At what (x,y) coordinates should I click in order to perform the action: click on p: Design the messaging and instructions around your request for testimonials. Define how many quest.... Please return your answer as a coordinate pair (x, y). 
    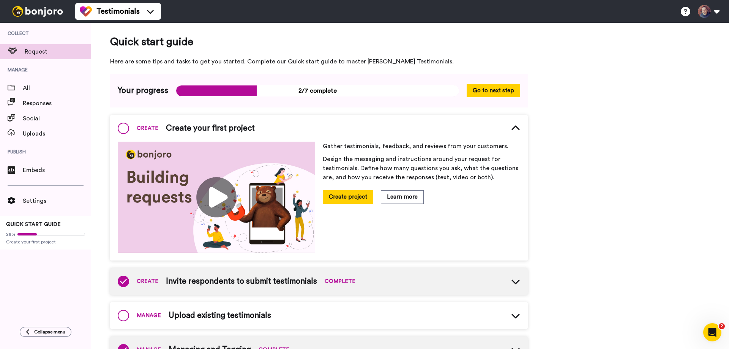
    Looking at the image, I should click on (421, 168).